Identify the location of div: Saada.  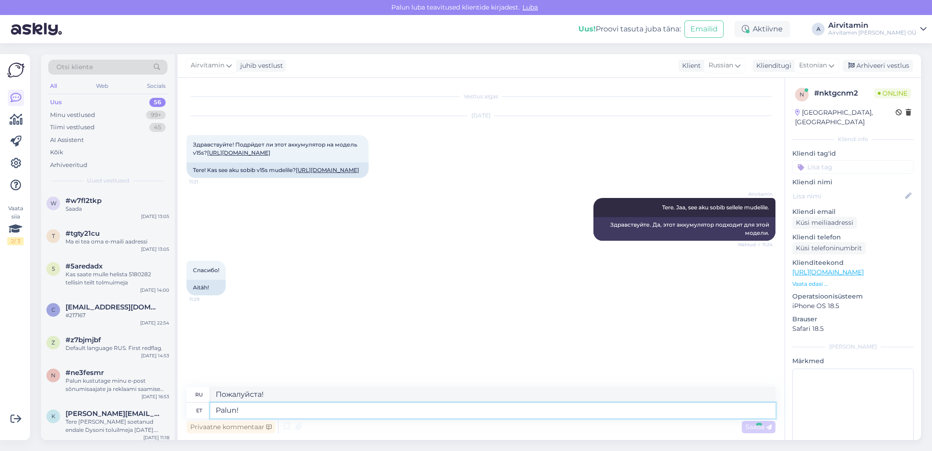
(117, 209).